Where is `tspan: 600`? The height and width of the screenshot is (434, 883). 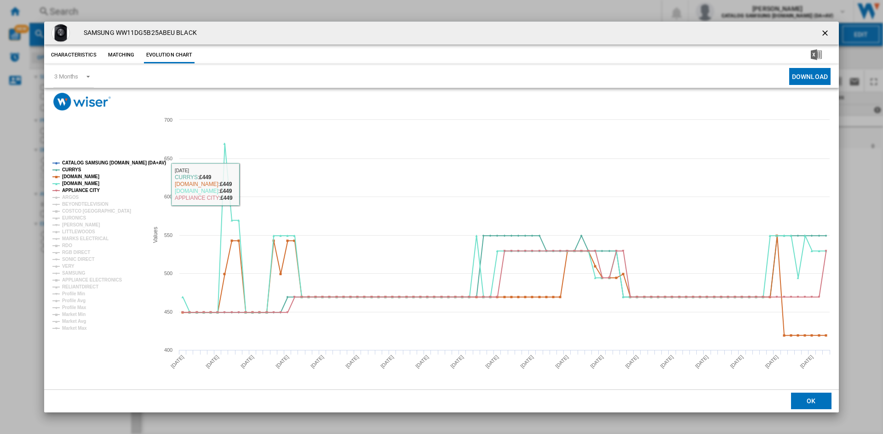
tspan: 600 is located at coordinates (168, 197).